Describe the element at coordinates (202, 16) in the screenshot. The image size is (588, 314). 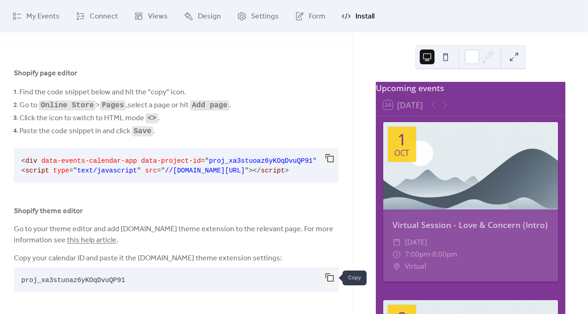
I see `a: Design` at that location.